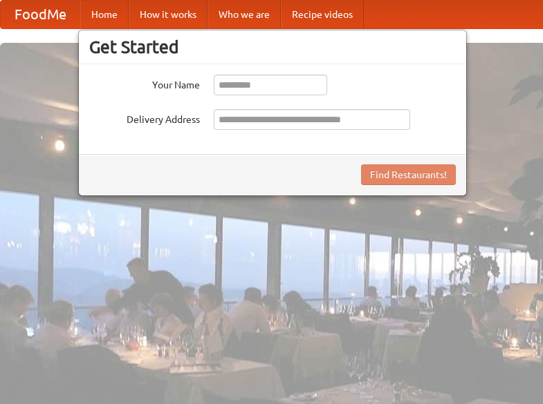 The width and height of the screenshot is (543, 404). Describe the element at coordinates (144, 83) in the screenshot. I see `label: Your Name` at that location.